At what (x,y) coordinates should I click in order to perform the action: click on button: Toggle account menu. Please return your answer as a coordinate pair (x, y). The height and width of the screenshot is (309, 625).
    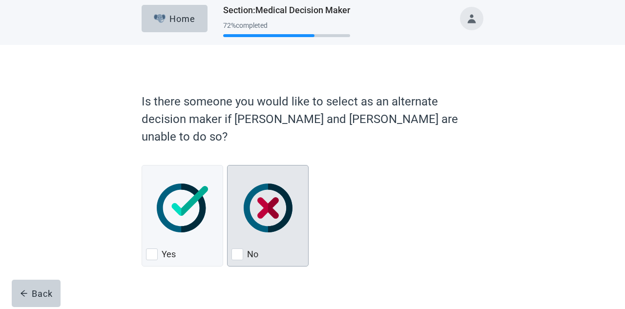
    Looking at the image, I should click on (472, 19).